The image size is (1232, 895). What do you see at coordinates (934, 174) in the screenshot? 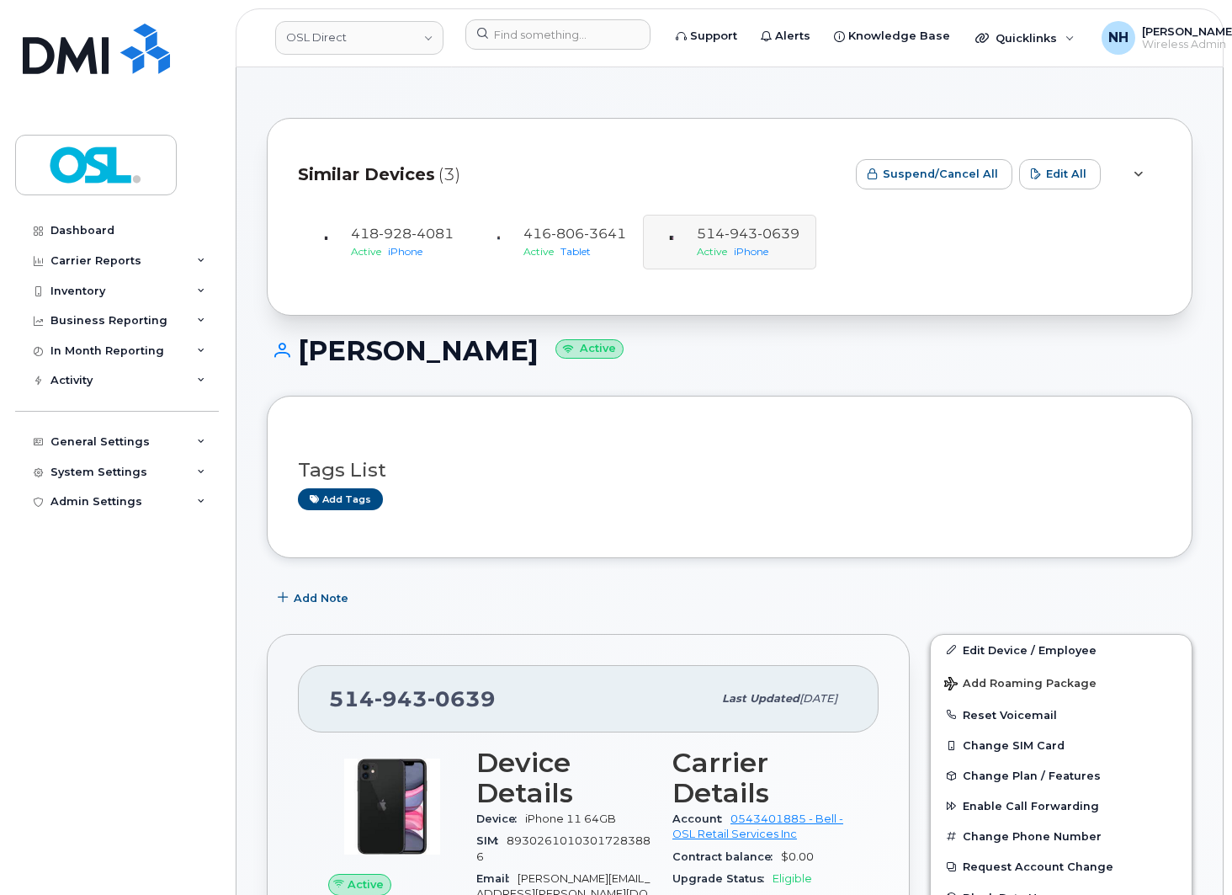
I see `button: Suspend/Cancel All` at bounding box center [934, 174].